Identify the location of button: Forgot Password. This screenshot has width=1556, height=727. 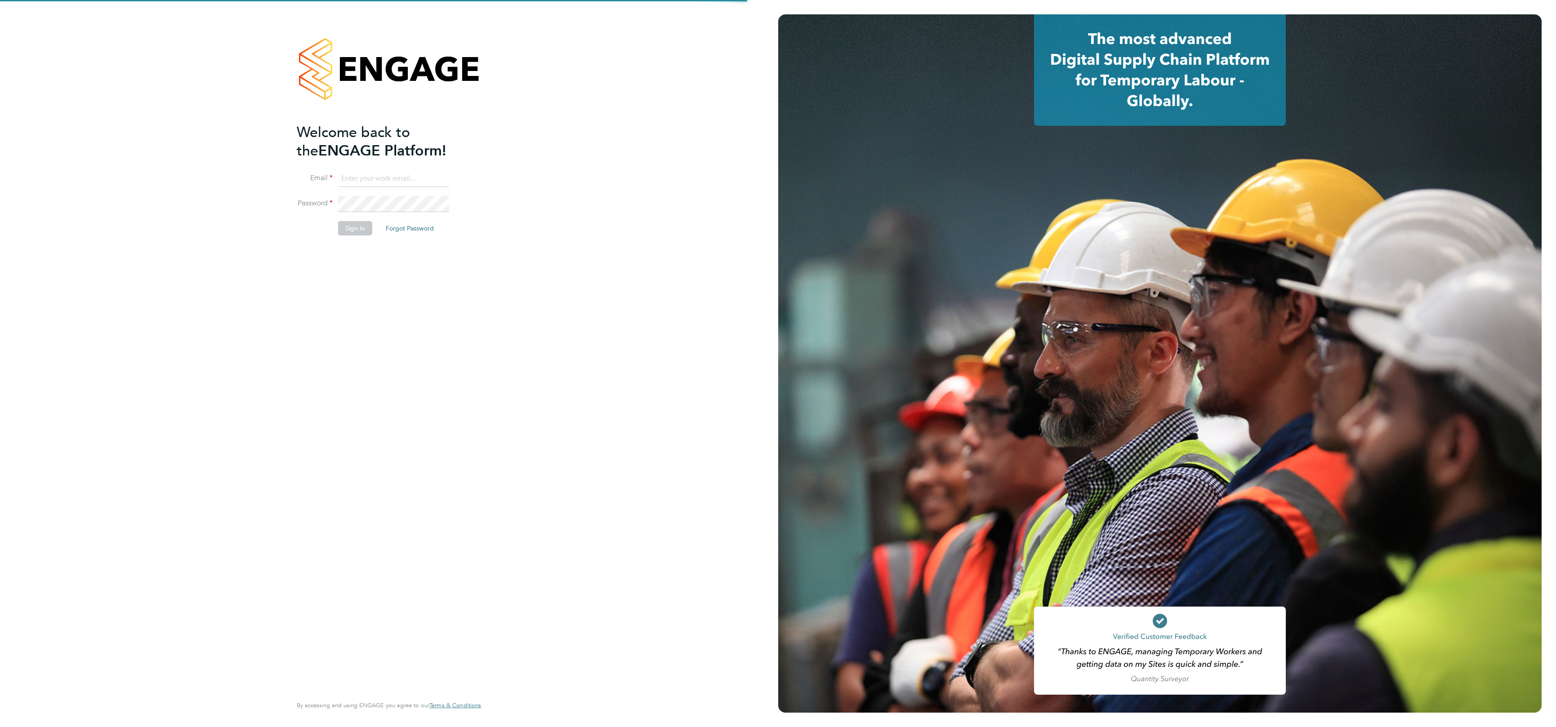
(410, 228).